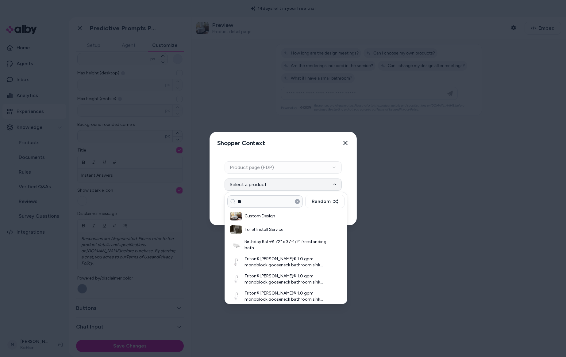 The width and height of the screenshot is (566, 357). I want to click on button: Random, so click(325, 202).